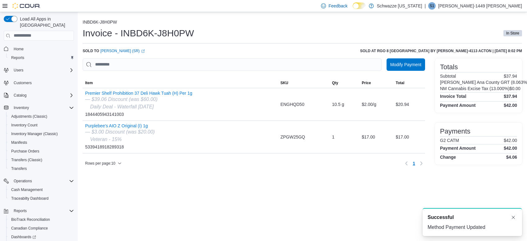  I want to click on span: Purchase Orders, so click(25, 151).